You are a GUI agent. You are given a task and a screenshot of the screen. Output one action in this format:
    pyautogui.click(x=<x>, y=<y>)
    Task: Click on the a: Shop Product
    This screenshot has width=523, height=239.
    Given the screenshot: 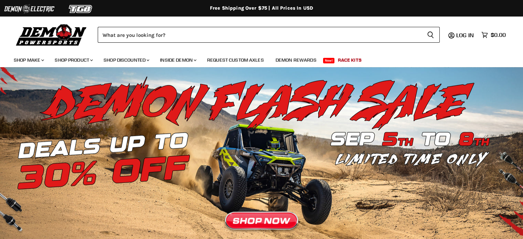 What is the action you would take?
    pyautogui.click(x=73, y=60)
    